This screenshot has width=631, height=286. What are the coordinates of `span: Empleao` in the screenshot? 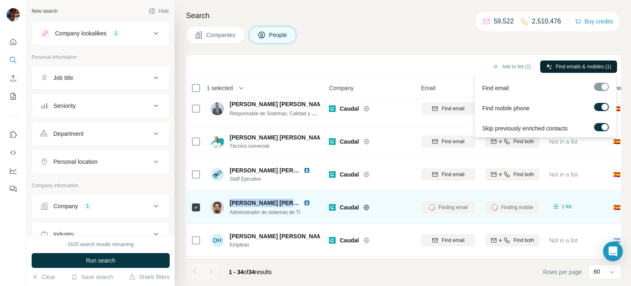 It's located at (275, 245).